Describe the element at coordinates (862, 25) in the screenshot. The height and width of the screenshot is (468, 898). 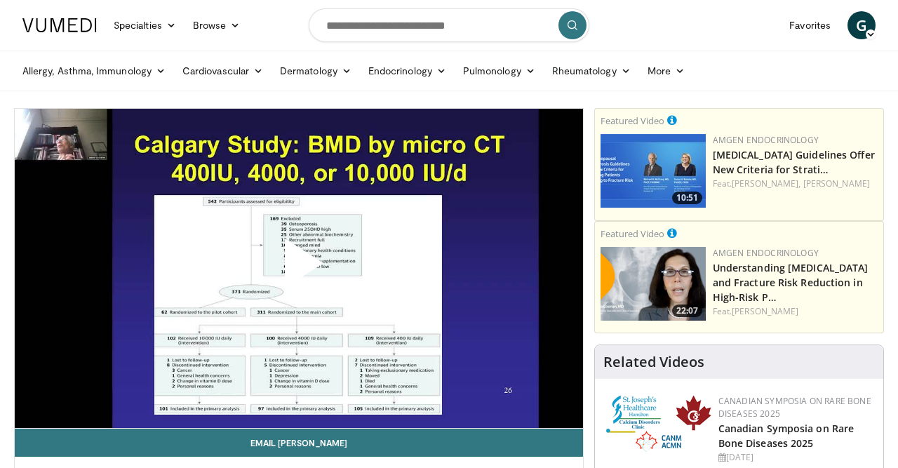
I see `a: G` at that location.